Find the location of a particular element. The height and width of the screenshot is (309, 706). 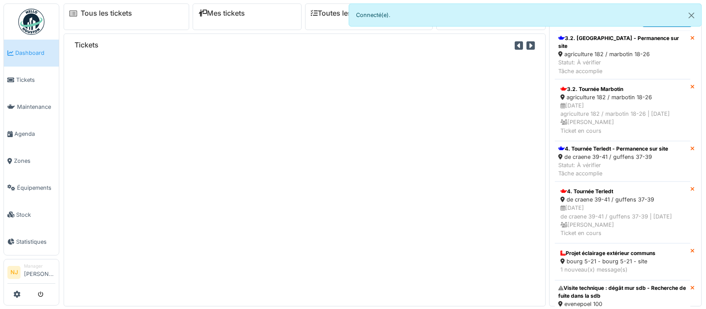

a: Stock is located at coordinates (31, 215).